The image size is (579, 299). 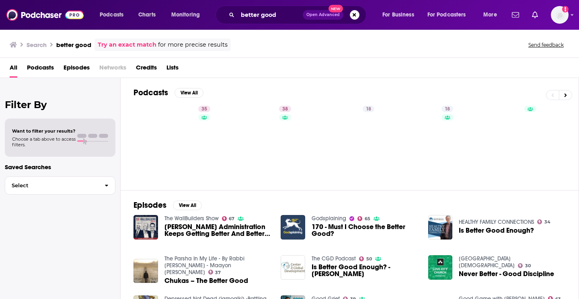 What do you see at coordinates (146, 69) in the screenshot?
I see `a: Credits` at bounding box center [146, 69].